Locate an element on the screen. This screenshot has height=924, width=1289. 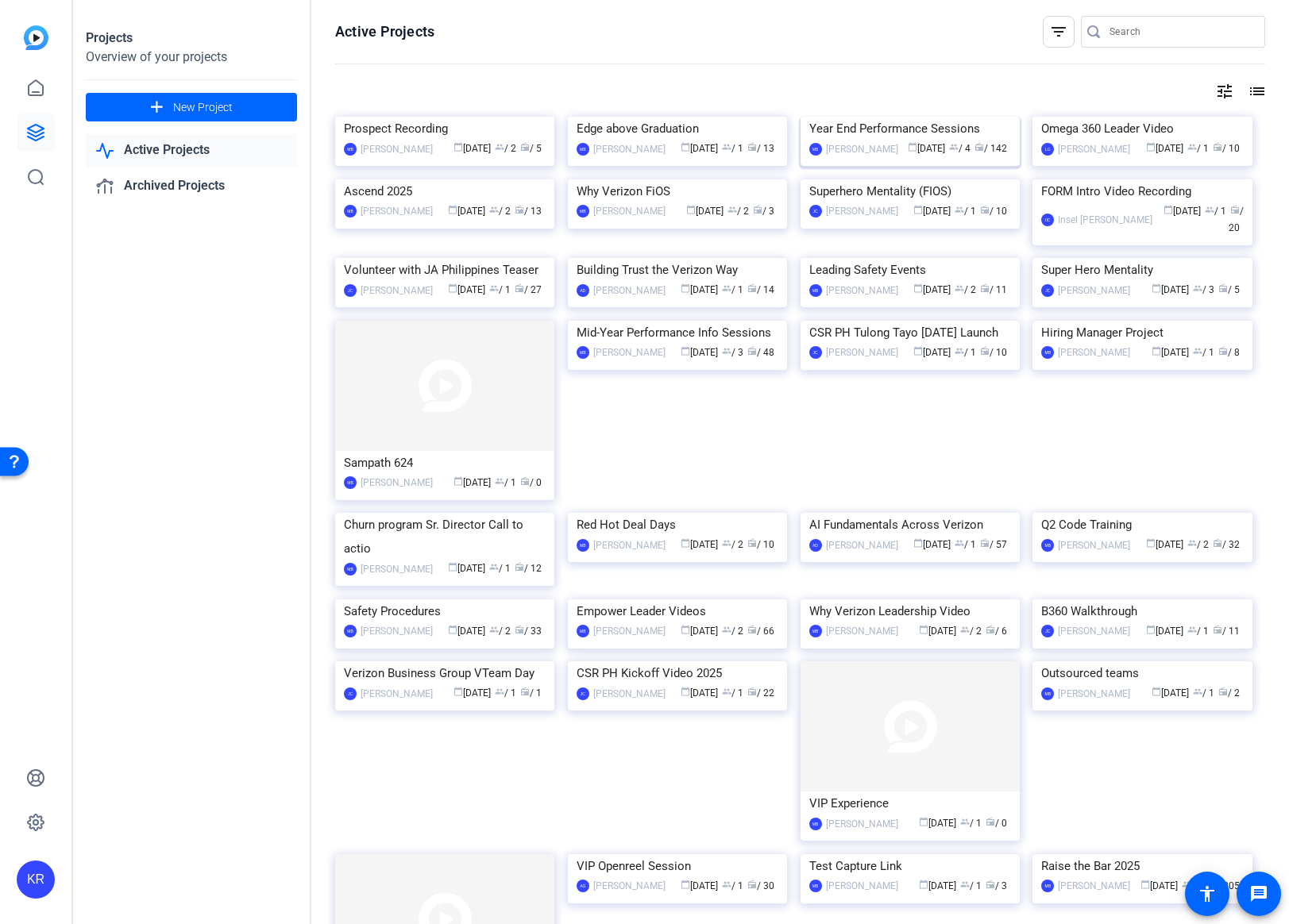
div: VIP Openreel Session is located at coordinates (677, 867).